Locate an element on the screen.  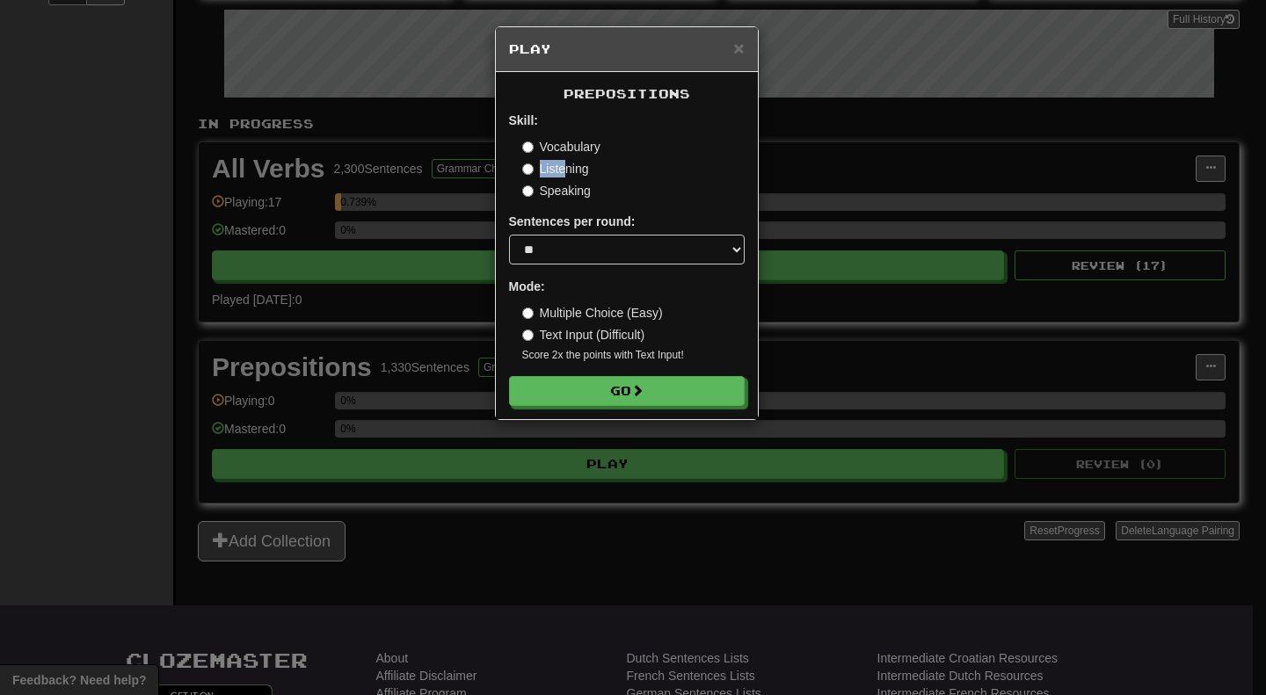
label: Listening is located at coordinates (556, 169).